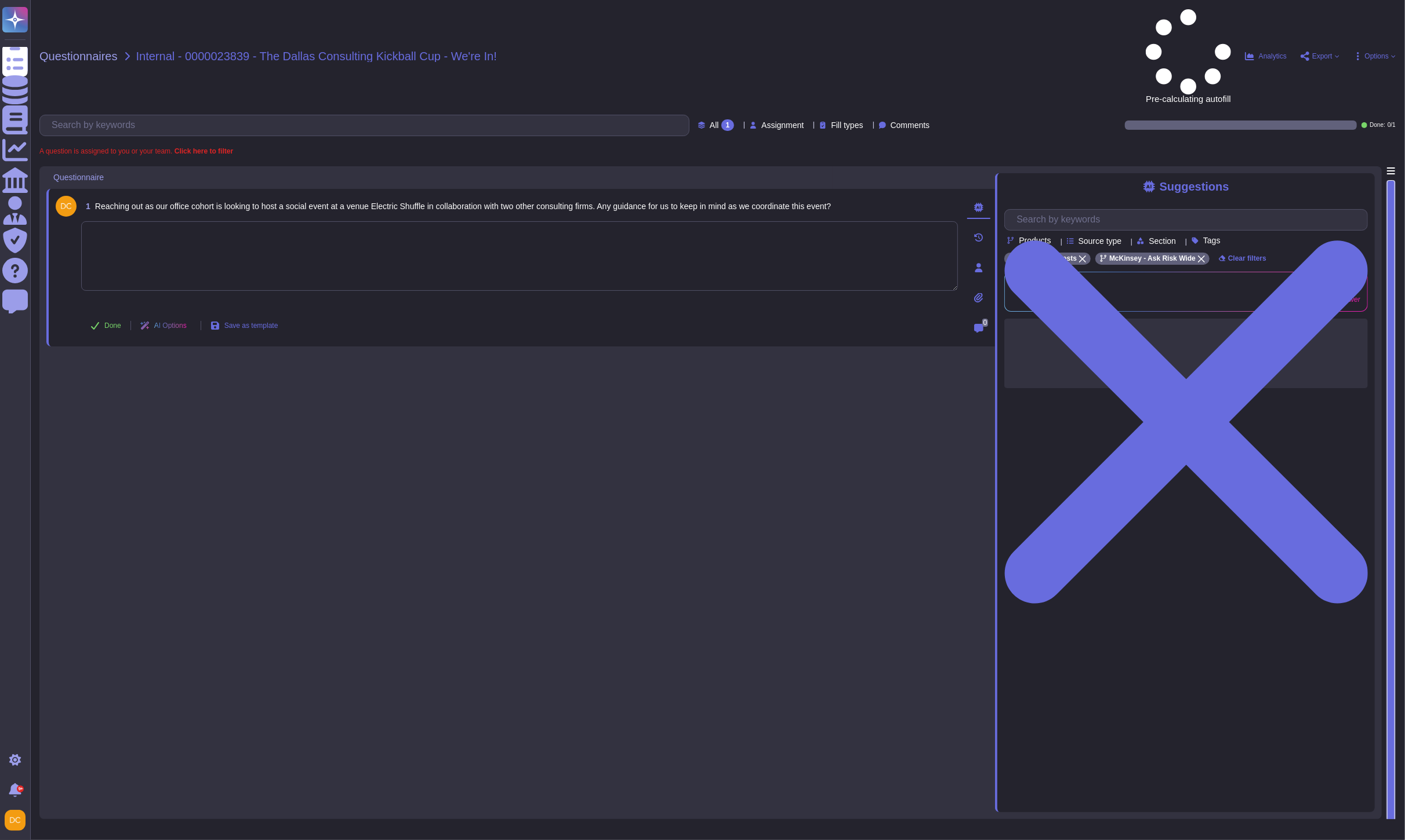 Image resolution: width=1405 pixels, height=840 pixels. Describe the element at coordinates (1377, 125) in the screenshot. I see `span: Done:` at that location.